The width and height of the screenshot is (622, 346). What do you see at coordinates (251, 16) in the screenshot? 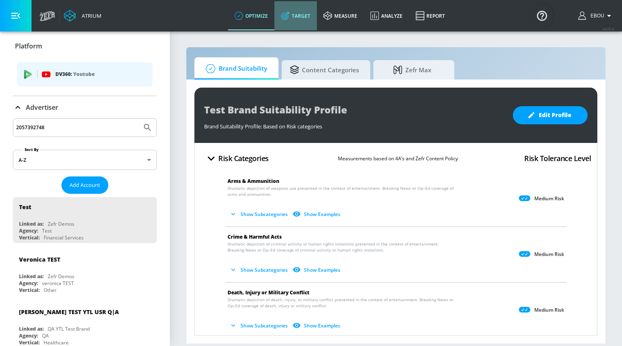
I see `a: optimize` at bounding box center [251, 16].